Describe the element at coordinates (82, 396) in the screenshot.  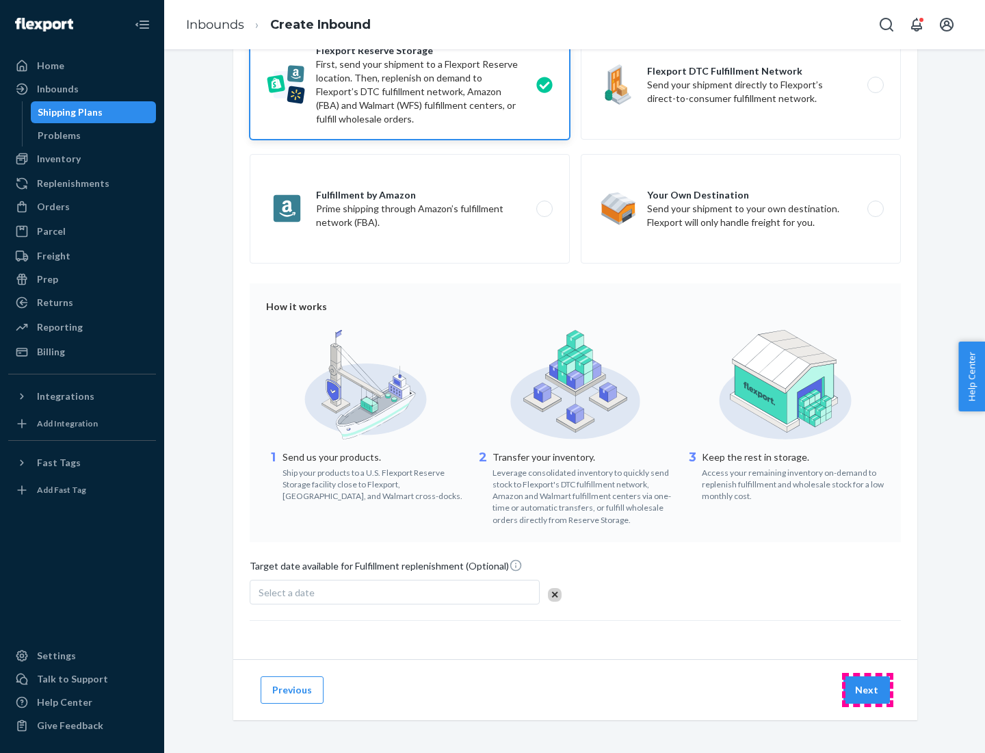
I see `button: Integrations` at that location.